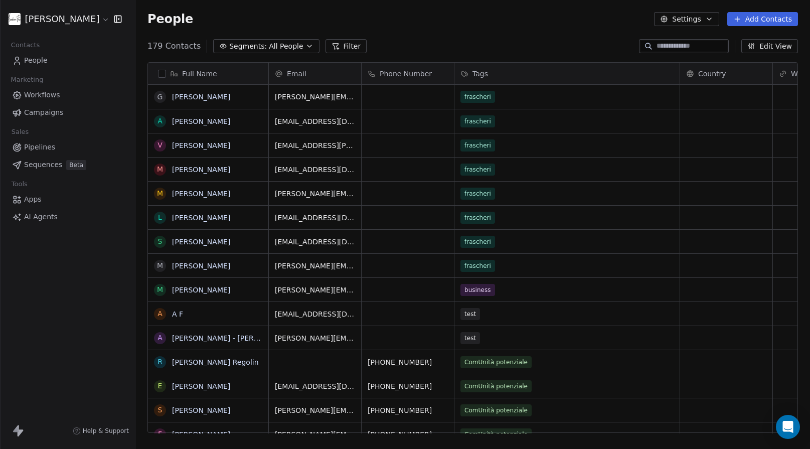 The image size is (810, 449). What do you see at coordinates (27, 80) in the screenshot?
I see `span: Marketing` at bounding box center [27, 80].